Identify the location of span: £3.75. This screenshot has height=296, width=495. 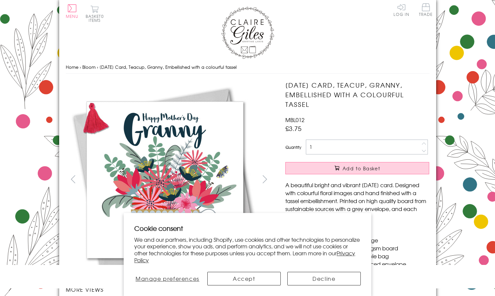
(293, 128).